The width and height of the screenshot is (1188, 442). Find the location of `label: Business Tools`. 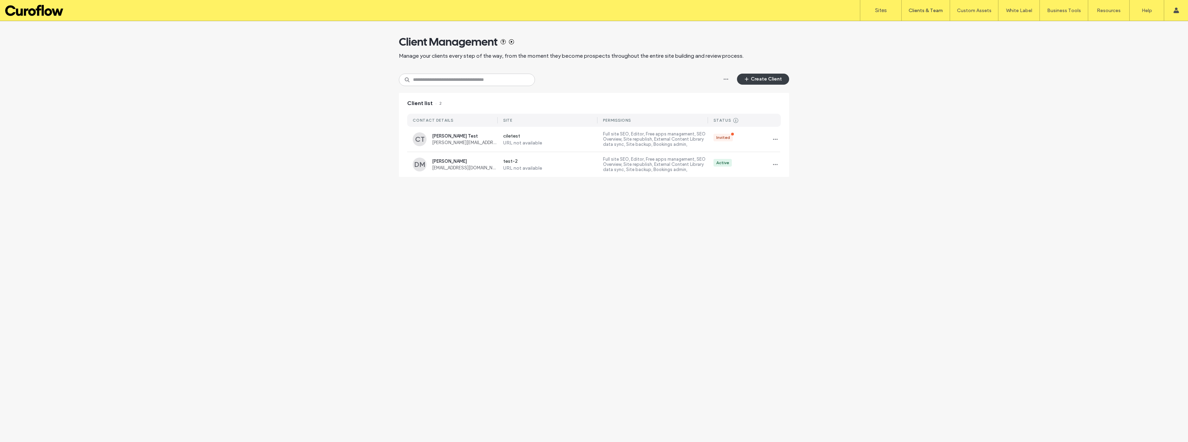

label: Business Tools is located at coordinates (1064, 10).